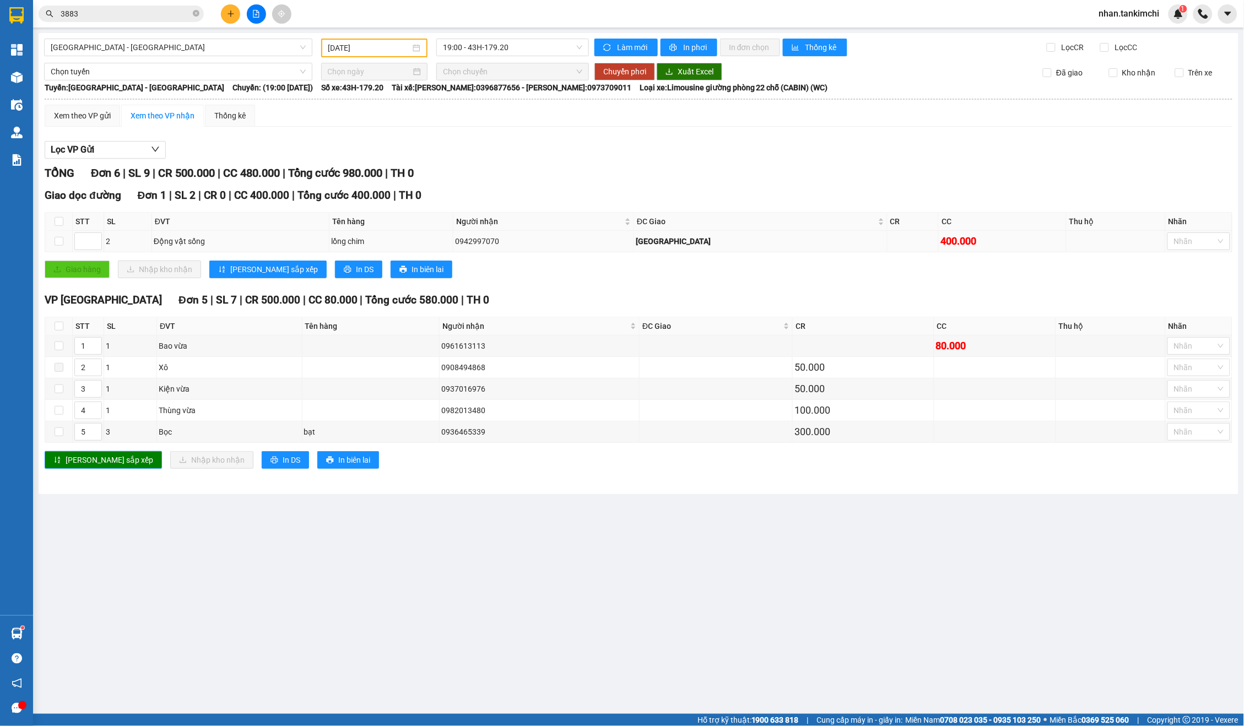 The height and width of the screenshot is (726, 1244). I want to click on img: logo-vxr, so click(17, 15).